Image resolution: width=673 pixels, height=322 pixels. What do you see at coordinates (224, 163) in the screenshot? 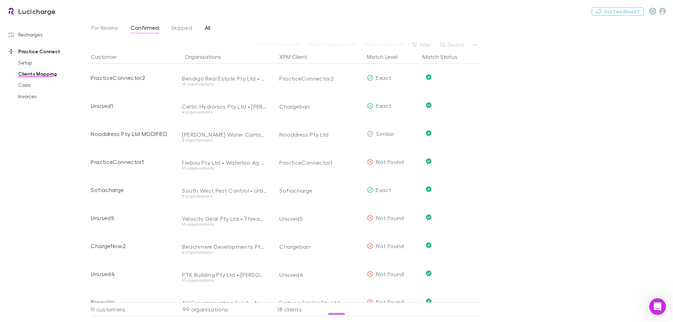
I see `div: Fiebou Pty Ltd • Waterloo Ag Trust • Infra Commercial Pty Ltd • Warrnambool & District Community ...` at bounding box center [224, 163].